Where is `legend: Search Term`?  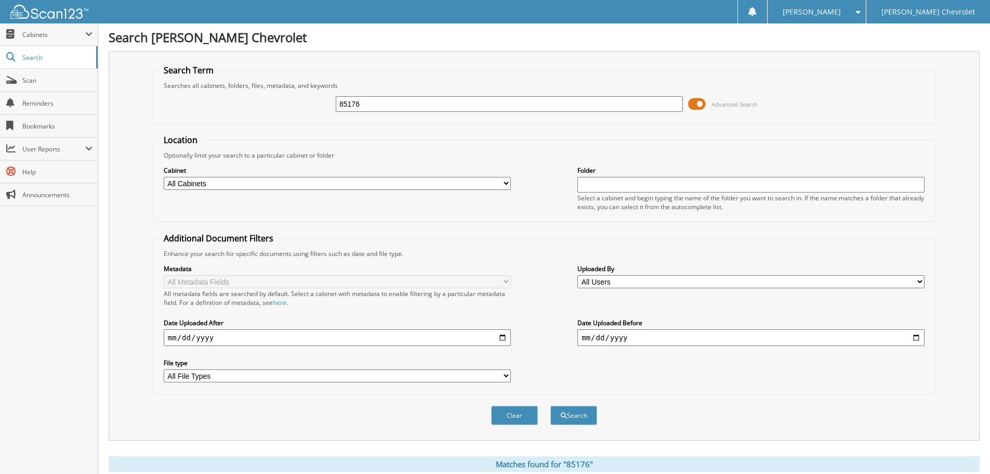 legend: Search Term is located at coordinates (189, 70).